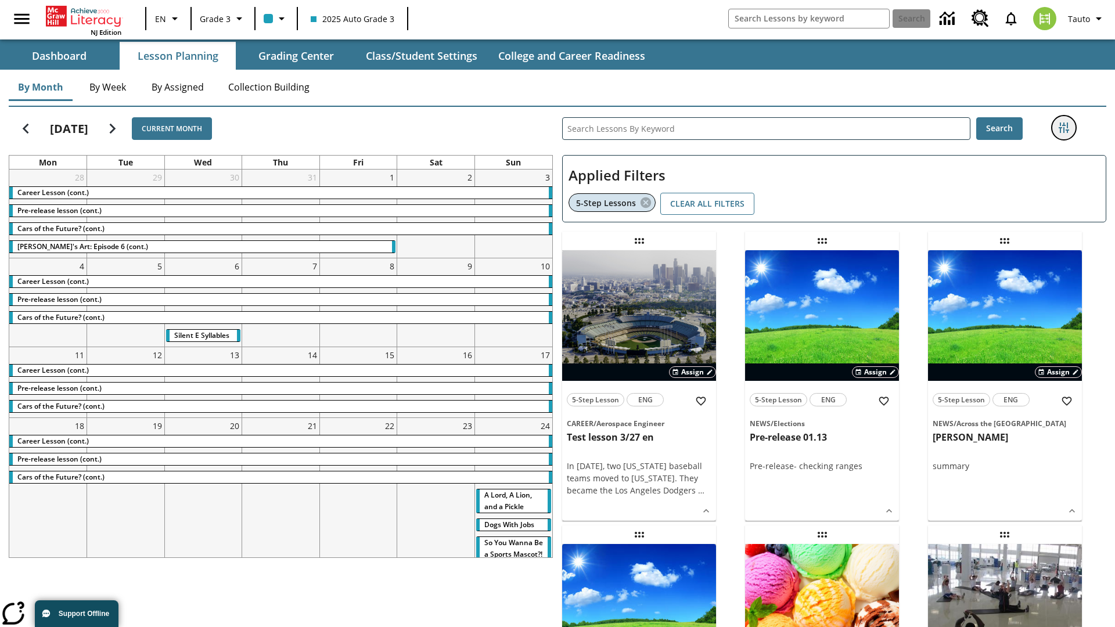 The width and height of the screenshot is (1115, 627). I want to click on span: Support Offline, so click(84, 614).